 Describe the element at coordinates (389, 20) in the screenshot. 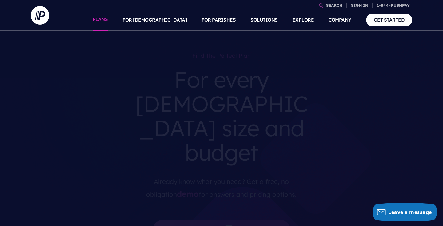

I see `a: GET STARTED` at that location.